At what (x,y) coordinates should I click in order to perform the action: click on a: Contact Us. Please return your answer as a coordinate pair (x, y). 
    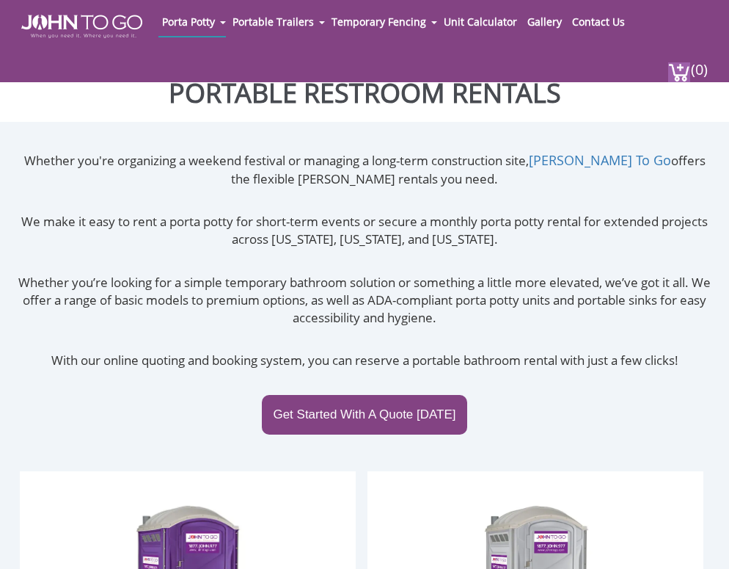
    Looking at the image, I should click on (599, 21).